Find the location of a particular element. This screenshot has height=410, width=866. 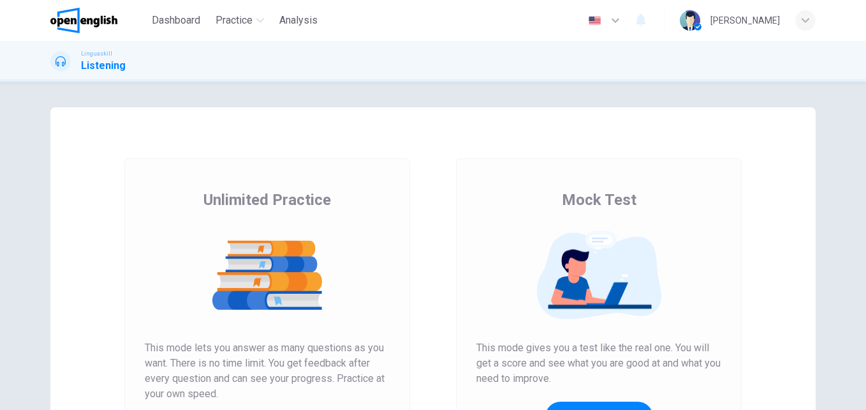

img: OpenEnglish logo is located at coordinates (84, 20).